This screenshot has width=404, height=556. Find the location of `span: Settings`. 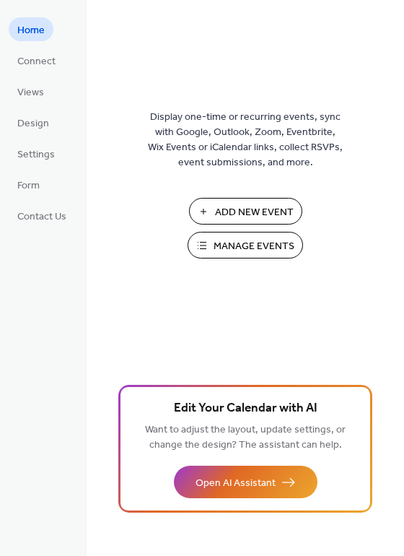

span: Settings is located at coordinates (36, 155).